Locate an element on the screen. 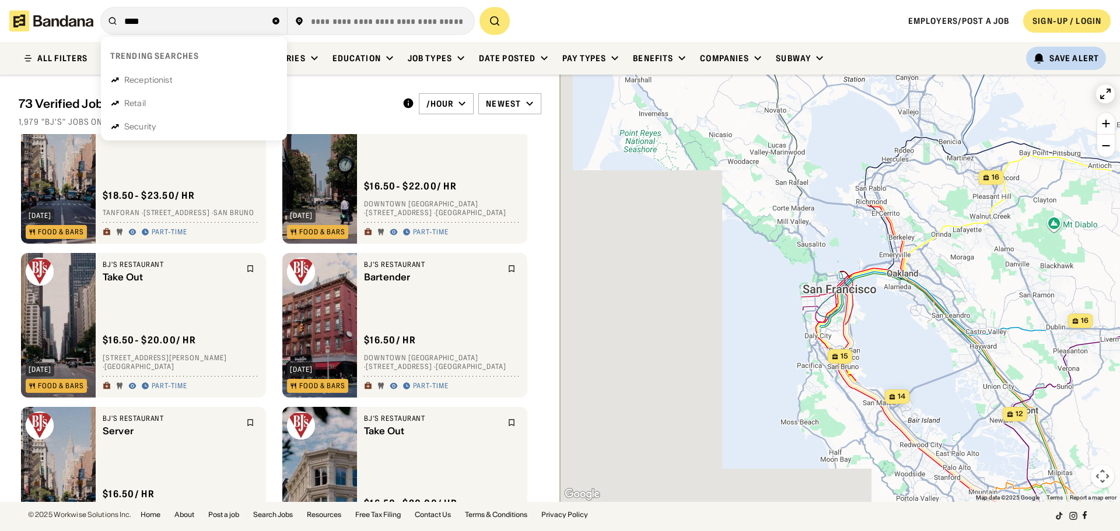 This screenshot has height=531, width=1120. span: Employers/Post a job is located at coordinates (958, 21).